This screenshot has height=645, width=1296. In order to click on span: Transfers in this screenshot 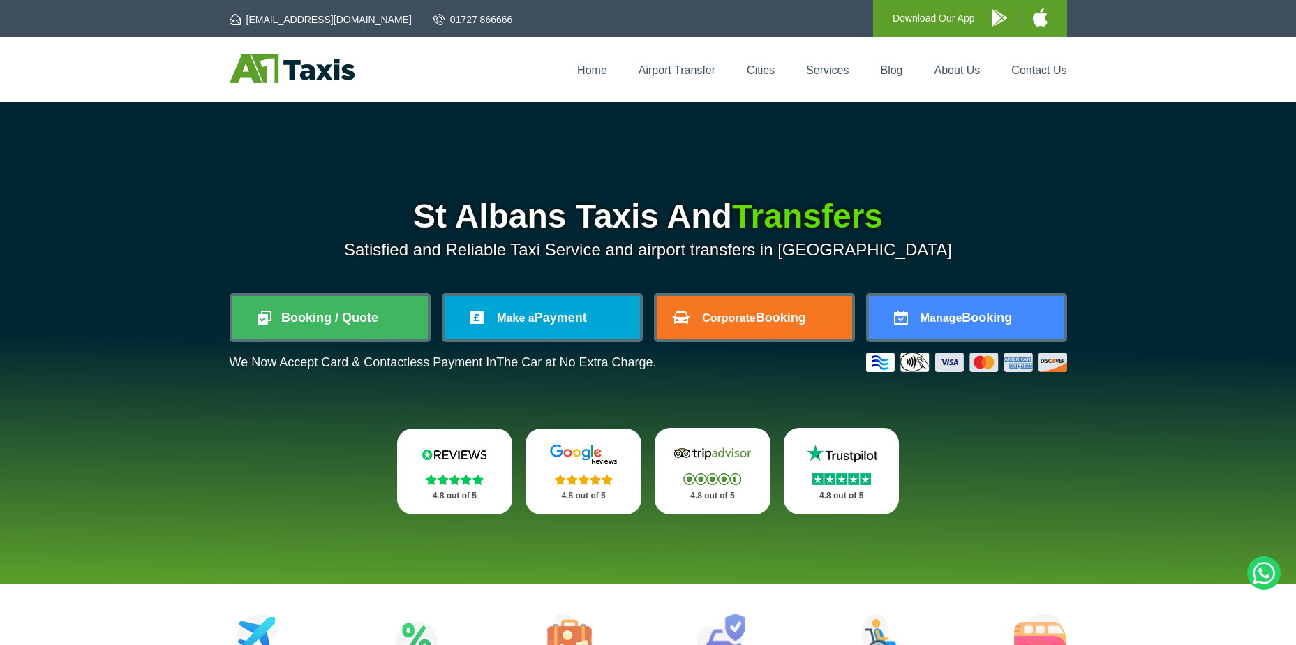, I will do `click(807, 216)`.